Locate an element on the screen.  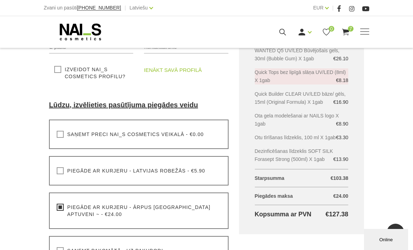
h4: Lūdzu, izvēlieties pasūtījuma piegādes veidu is located at coordinates (139, 105).